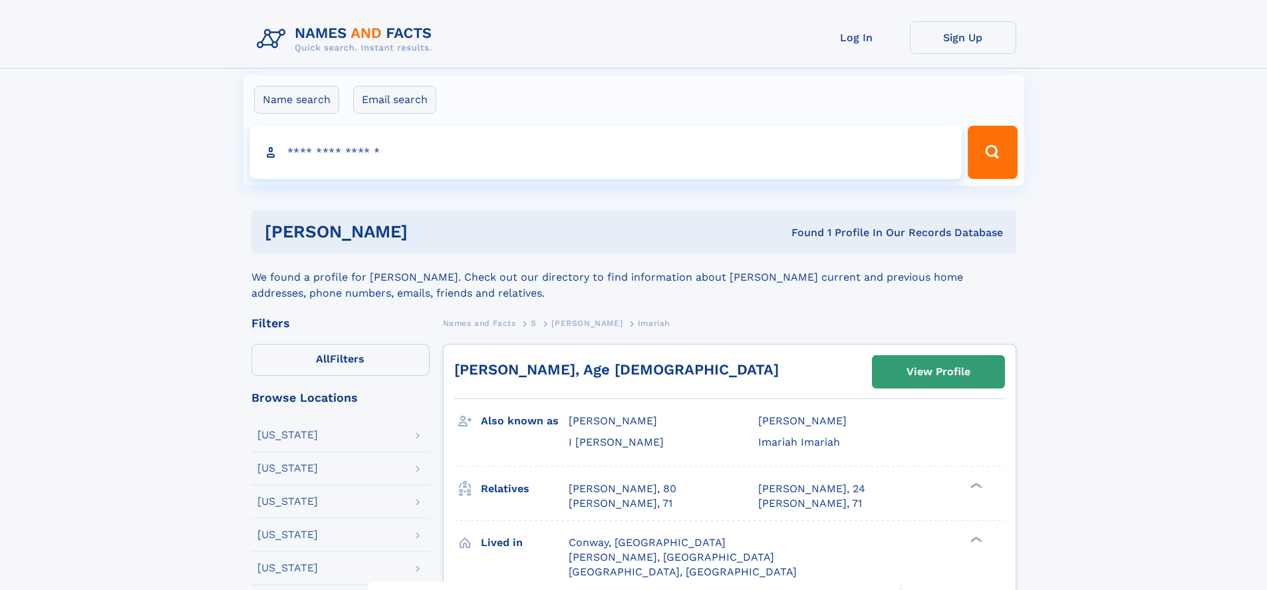 This screenshot has width=1267, height=590. What do you see at coordinates (992, 152) in the screenshot?
I see `button: Search Button` at bounding box center [992, 152].